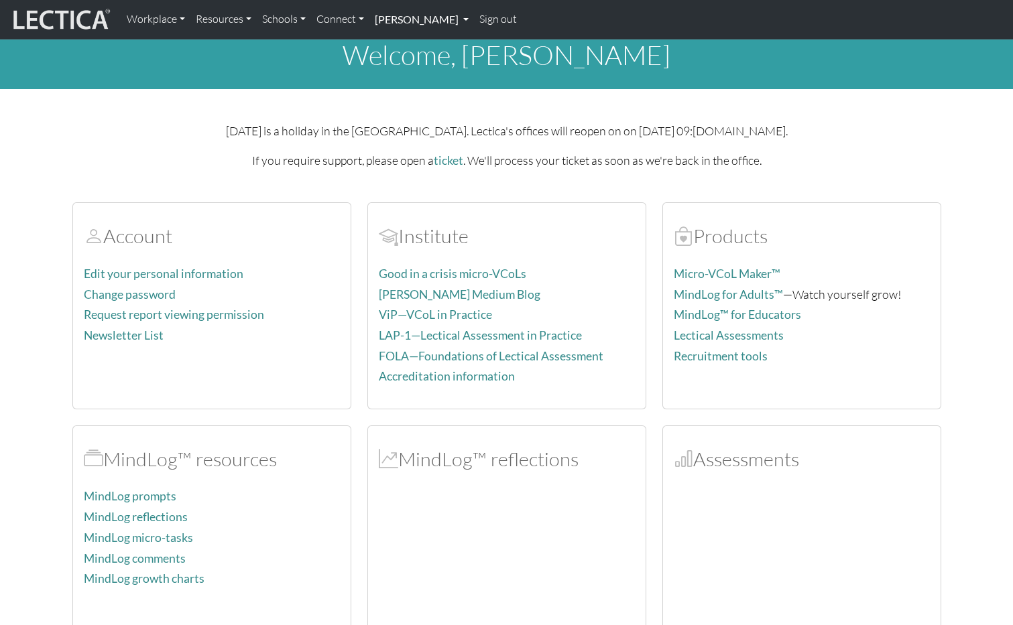  I want to click on a: MindLog micro-tasks, so click(138, 537).